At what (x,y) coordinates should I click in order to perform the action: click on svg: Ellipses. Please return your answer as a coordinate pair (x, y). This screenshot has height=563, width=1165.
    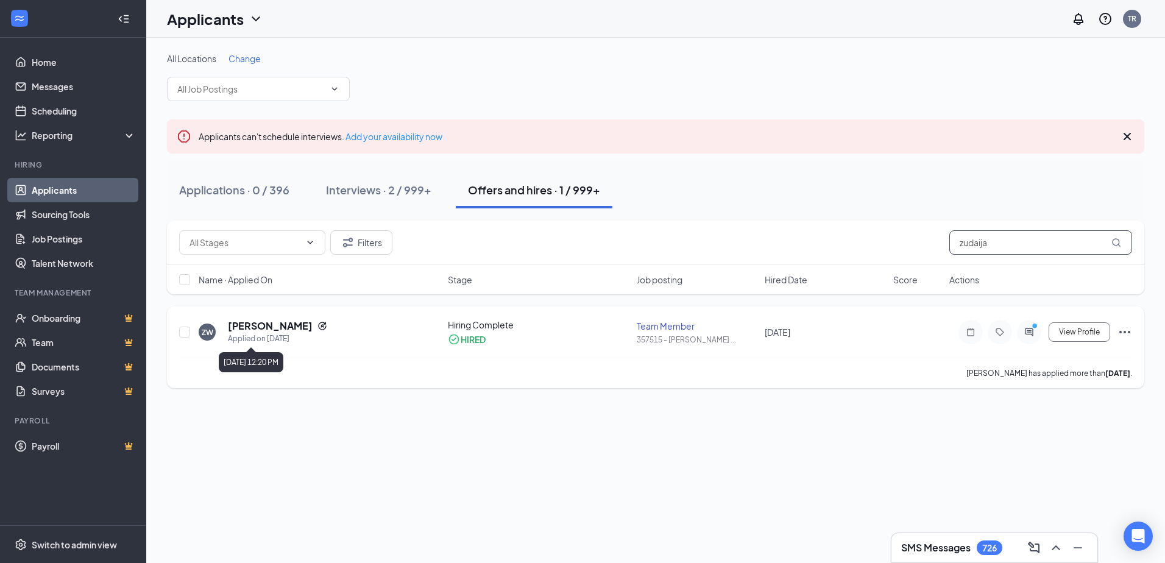
    Looking at the image, I should click on (1125, 332).